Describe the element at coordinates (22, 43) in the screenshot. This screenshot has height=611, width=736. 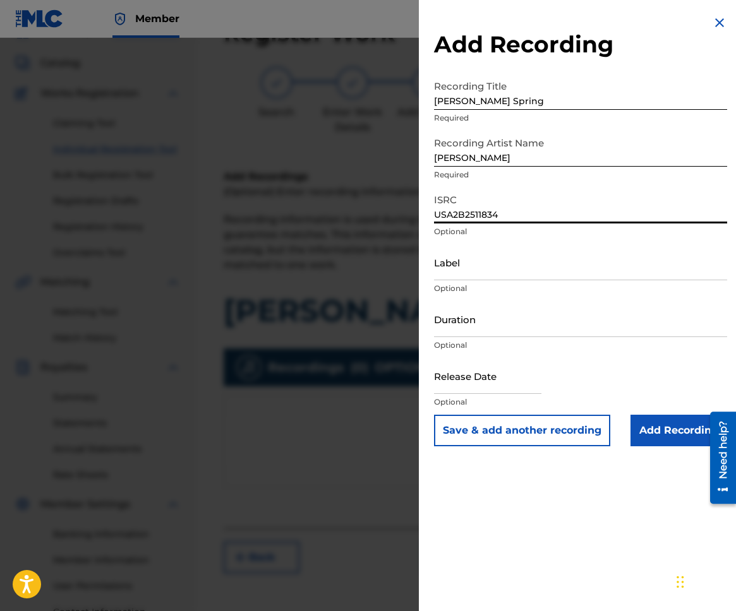
I see `div: Need help?` at that location.